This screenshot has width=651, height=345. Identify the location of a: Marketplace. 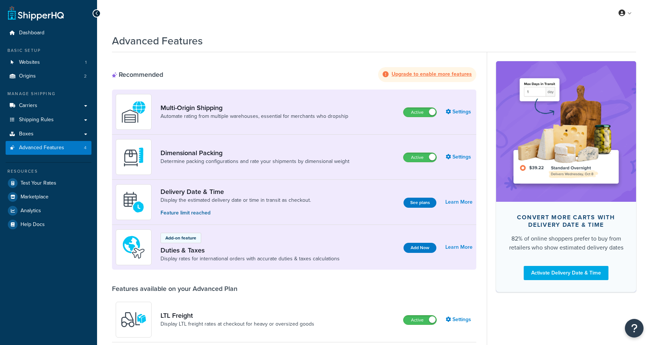
(48, 197).